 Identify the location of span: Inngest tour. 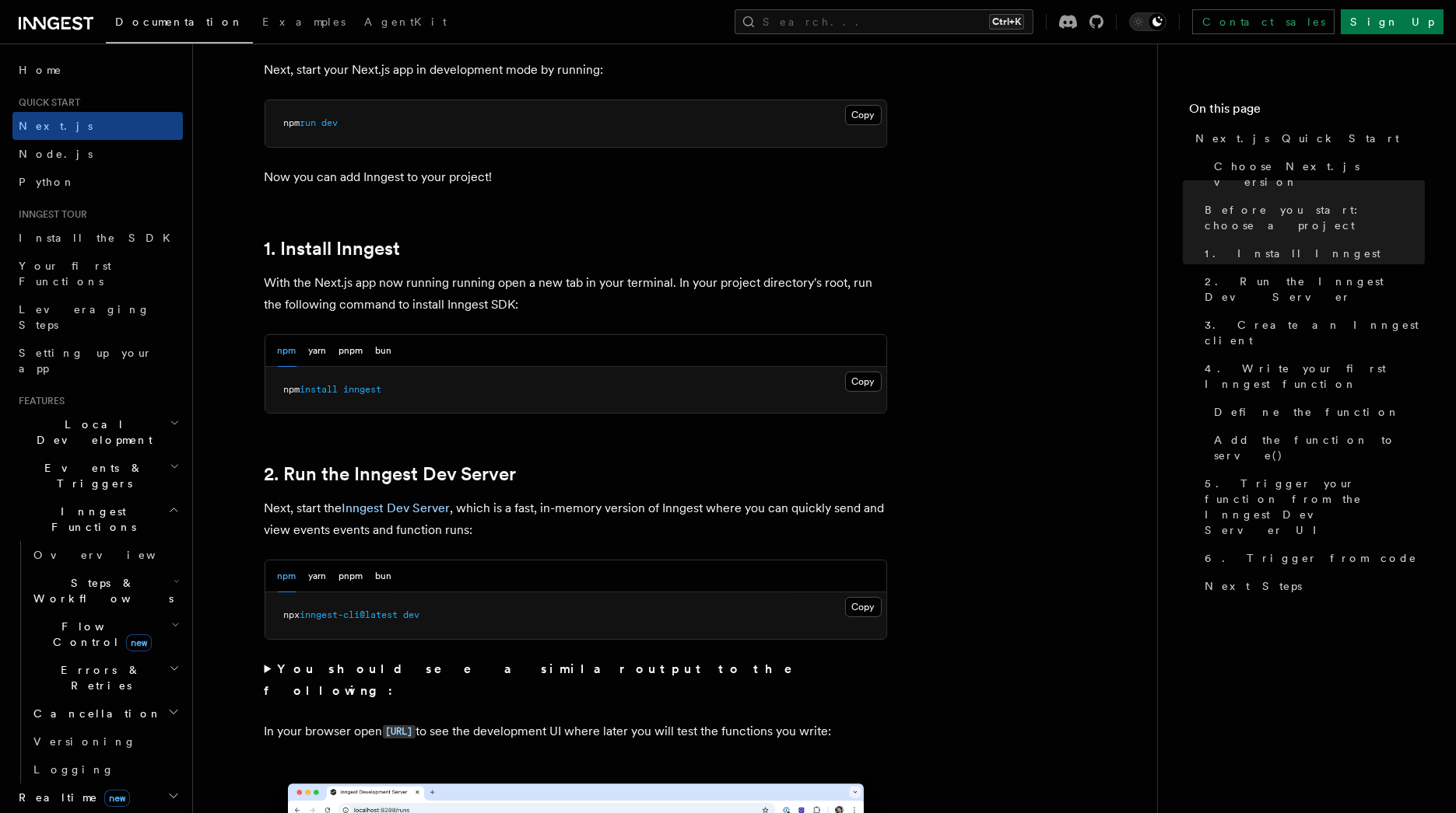
(50, 214).